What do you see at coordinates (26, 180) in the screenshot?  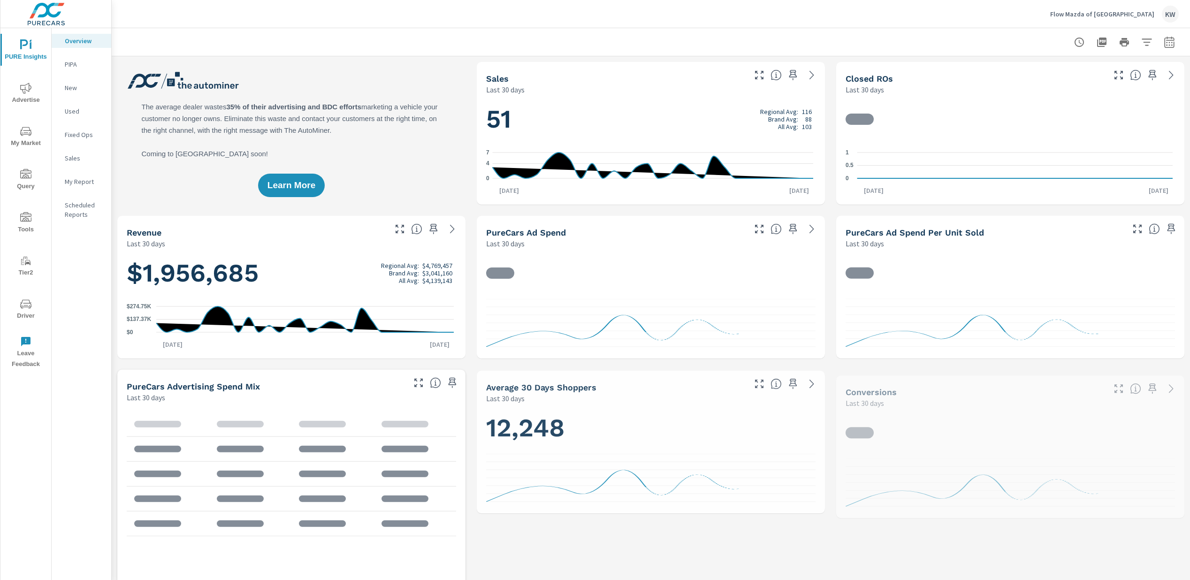 I see `span: Query` at bounding box center [26, 180].